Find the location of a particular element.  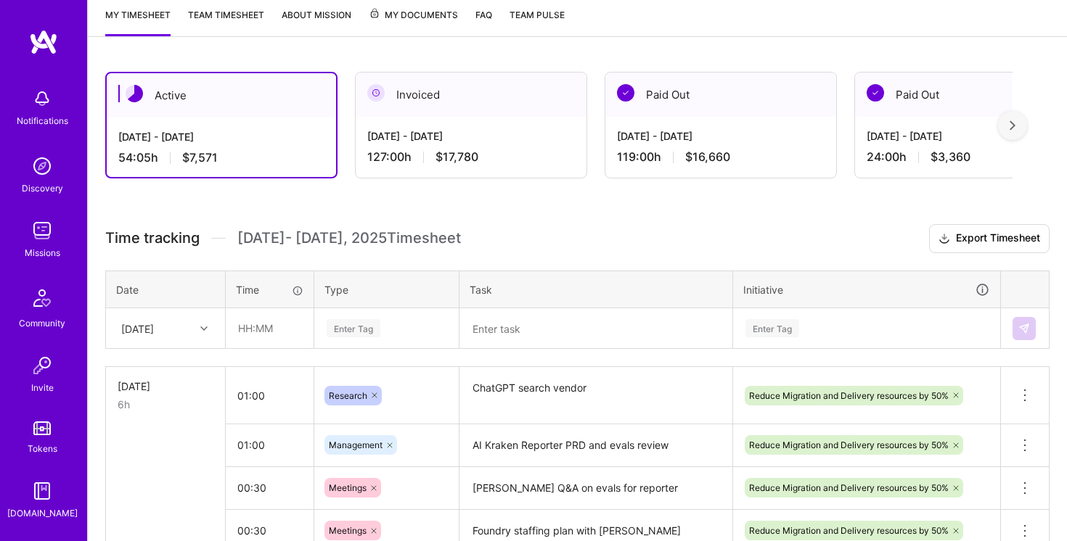

img: Invite is located at coordinates (42, 366).